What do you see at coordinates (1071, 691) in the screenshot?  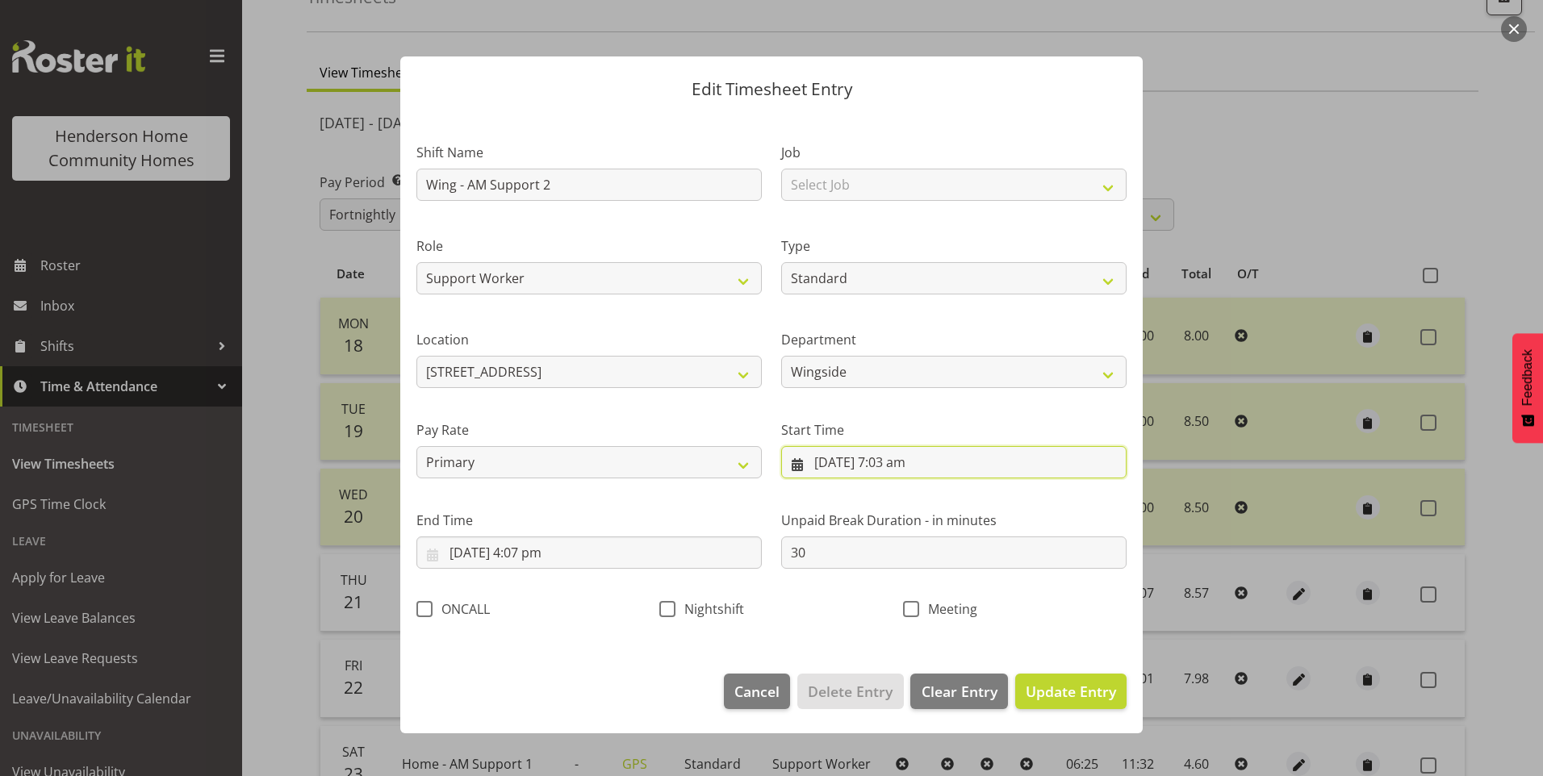 I see `span: Update Entry` at bounding box center [1071, 691].